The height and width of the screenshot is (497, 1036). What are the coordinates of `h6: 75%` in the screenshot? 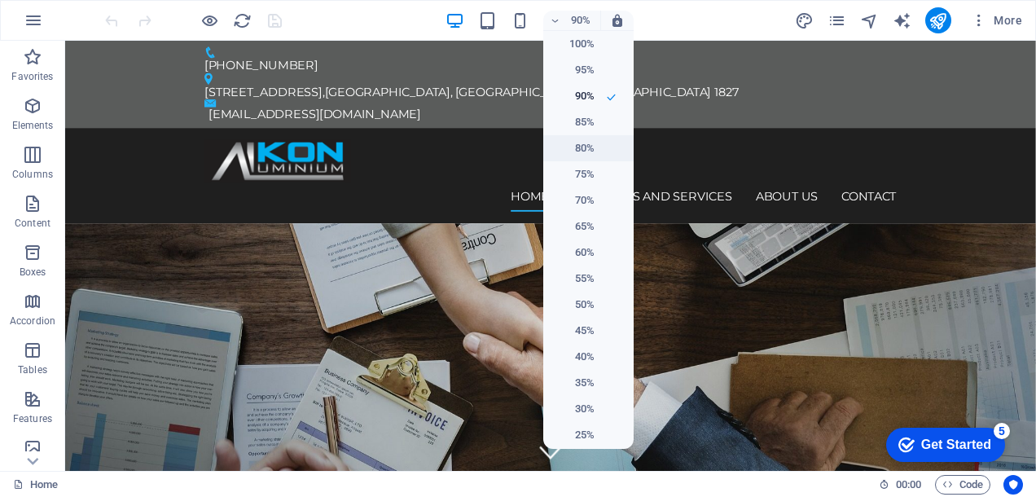 It's located at (573, 174).